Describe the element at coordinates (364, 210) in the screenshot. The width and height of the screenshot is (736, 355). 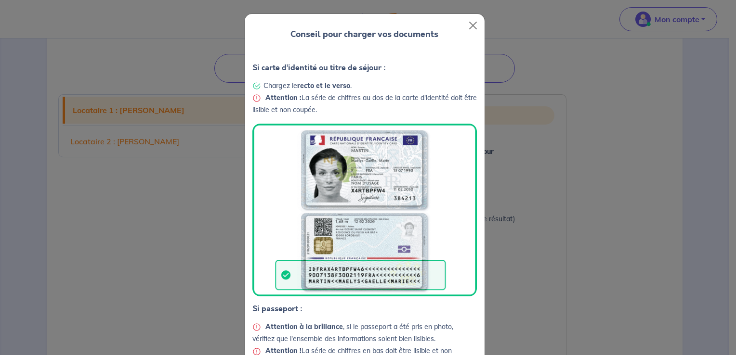
I see `img: Carte identité` at that location.